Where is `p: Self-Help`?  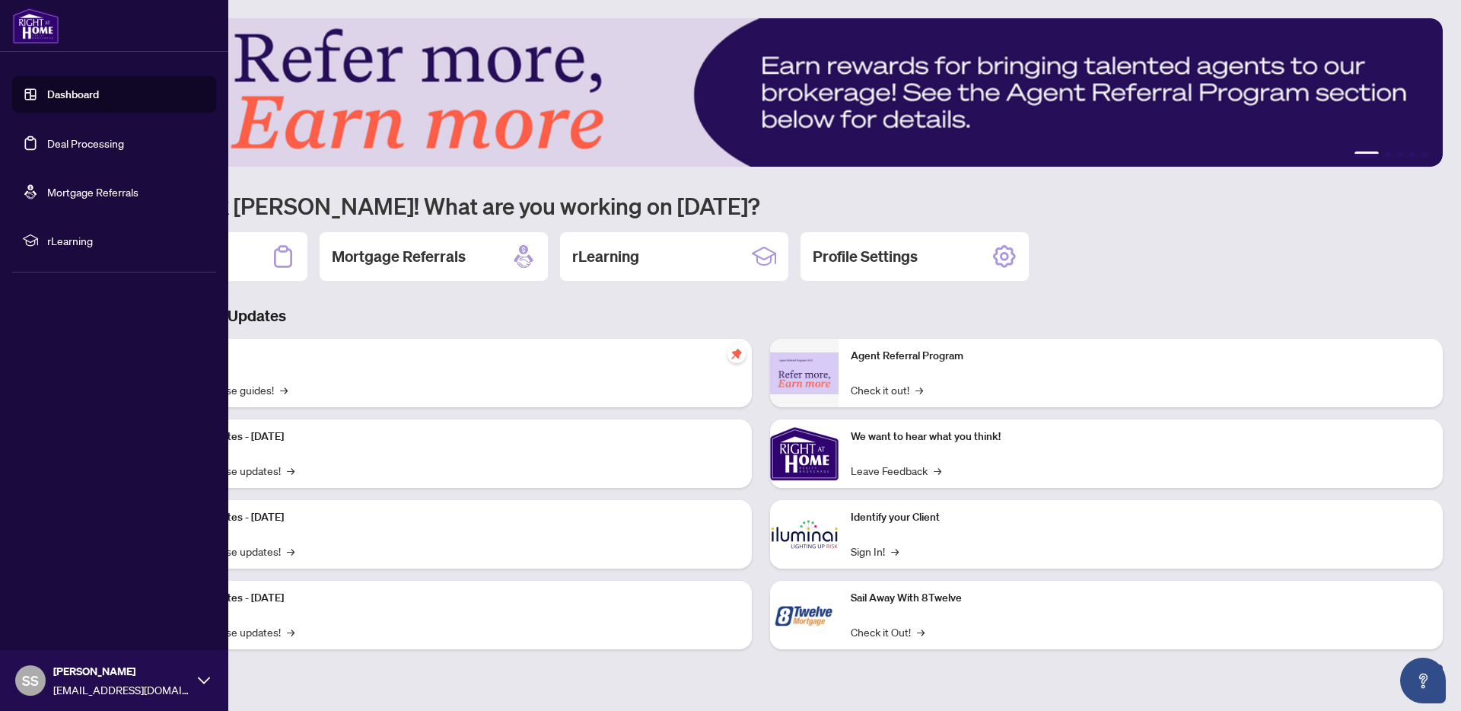 p: Self-Help is located at coordinates (450, 356).